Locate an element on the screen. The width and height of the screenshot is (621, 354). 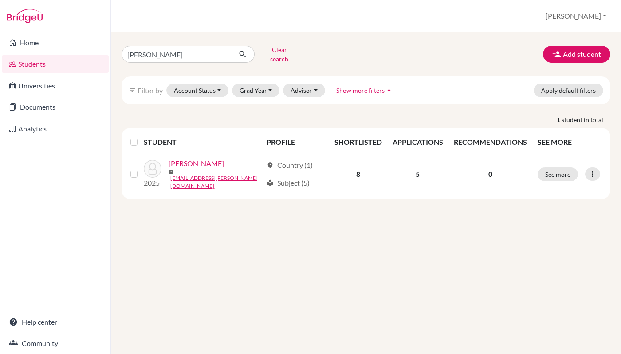
button: Show more filtersarrow_drop_up is located at coordinates (365, 90).